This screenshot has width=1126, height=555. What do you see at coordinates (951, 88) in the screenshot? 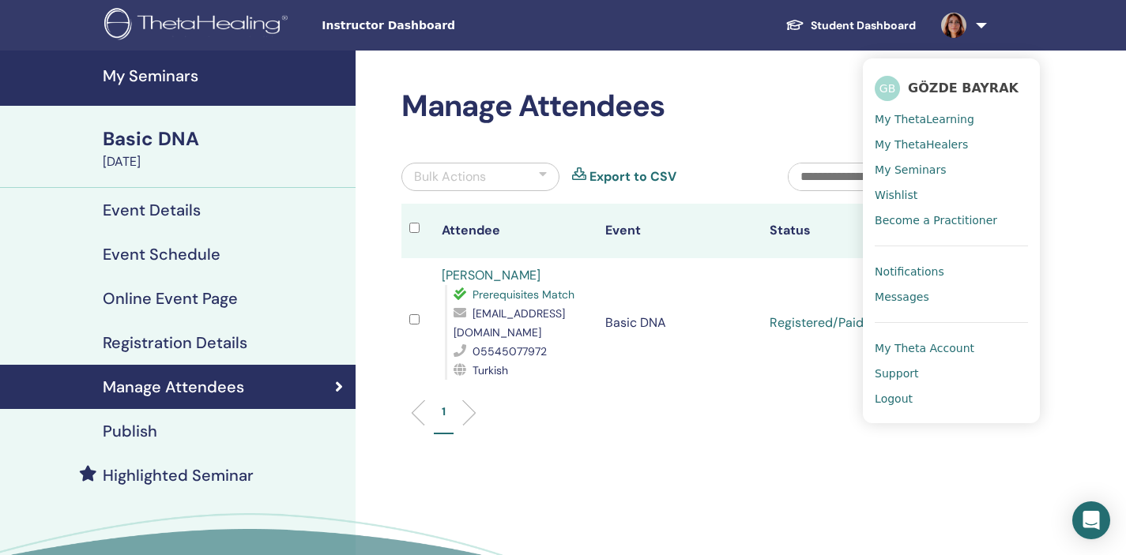
I see `a: GBGÖZDE BAYRAK` at bounding box center [951, 88].